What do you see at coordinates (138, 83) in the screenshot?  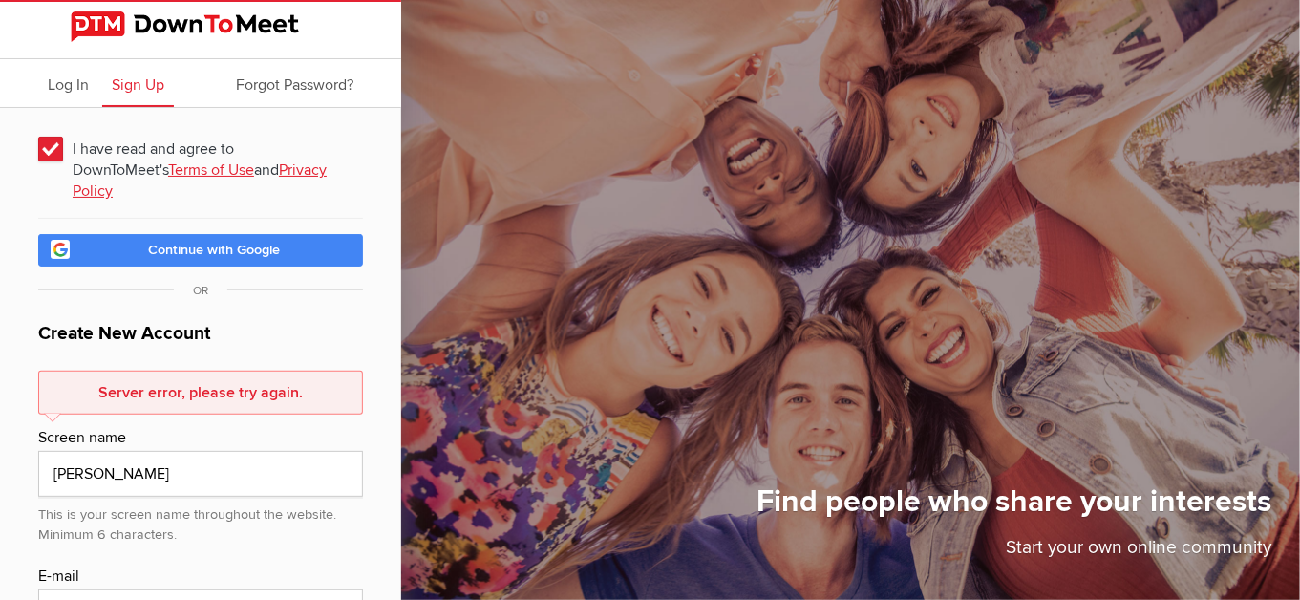 I see `a: Sign Up` at bounding box center [138, 83].